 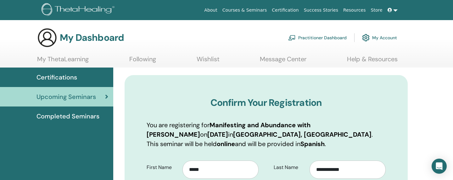 I want to click on a: Courses & Seminars, so click(x=245, y=10).